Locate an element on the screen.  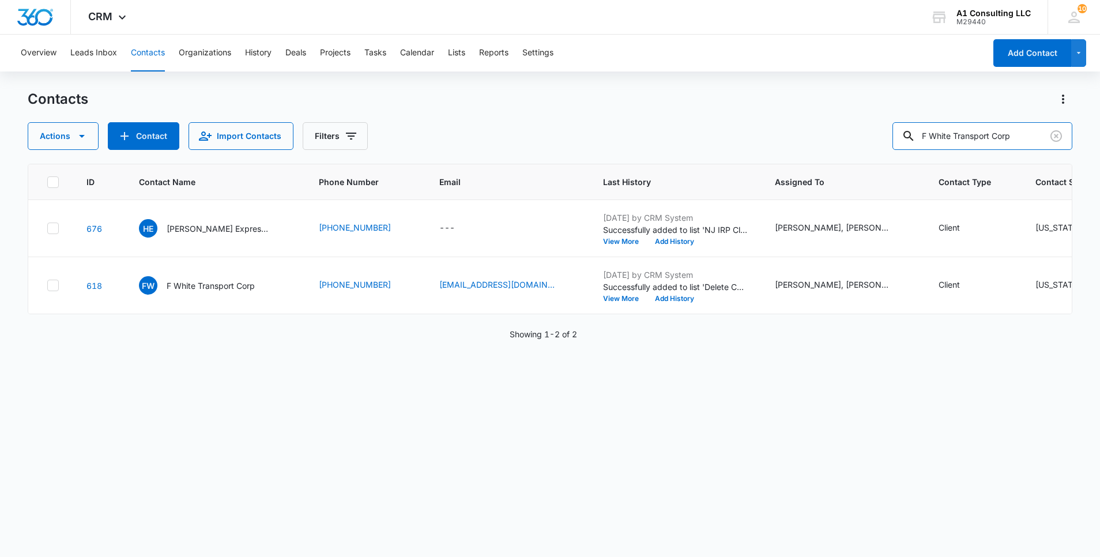
div: Assigned To - Israel Moreno, Jeannette Uribe, Laura Henry, Michelle Jackson, Quarterly Taxes, Ran... is located at coordinates (843, 285).